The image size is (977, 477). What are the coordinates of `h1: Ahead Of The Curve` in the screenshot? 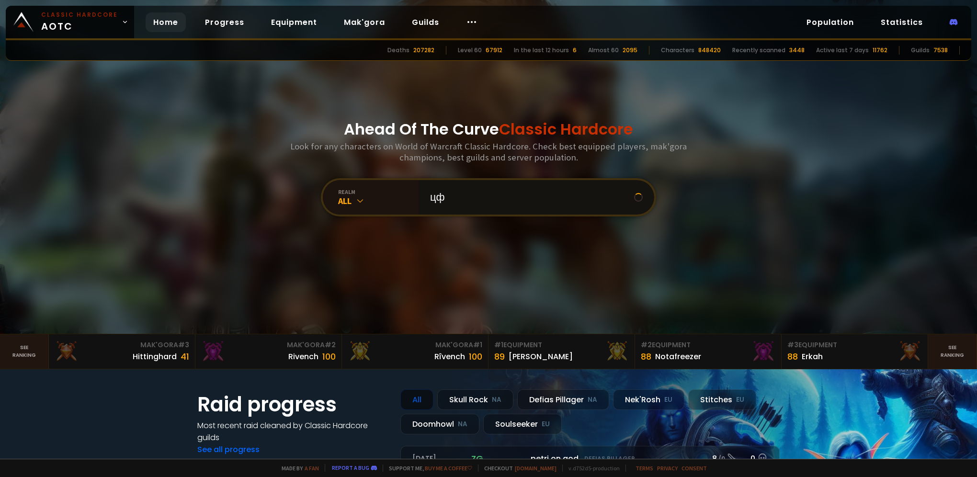 It's located at (489, 129).